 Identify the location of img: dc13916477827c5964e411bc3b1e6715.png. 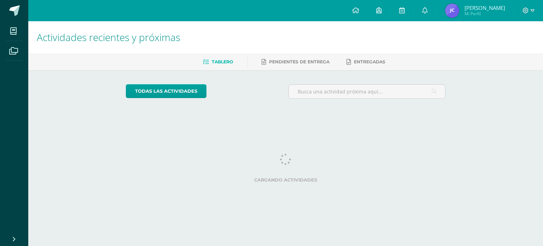
(452, 11).